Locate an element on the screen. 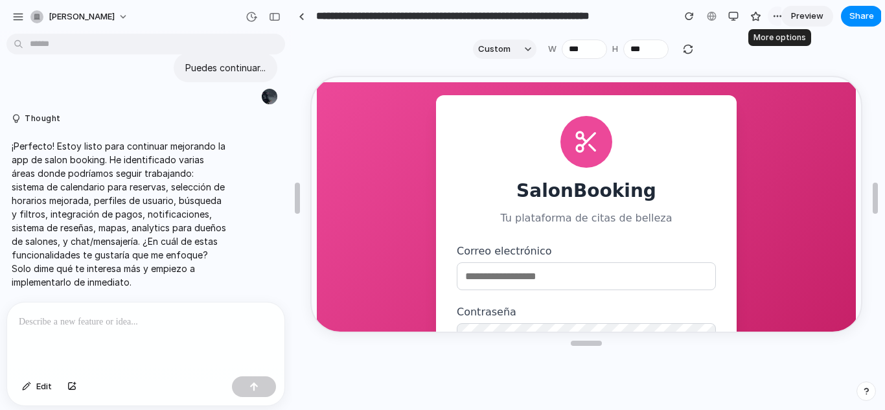 The image size is (885, 410). span: Edit is located at coordinates (44, 387).